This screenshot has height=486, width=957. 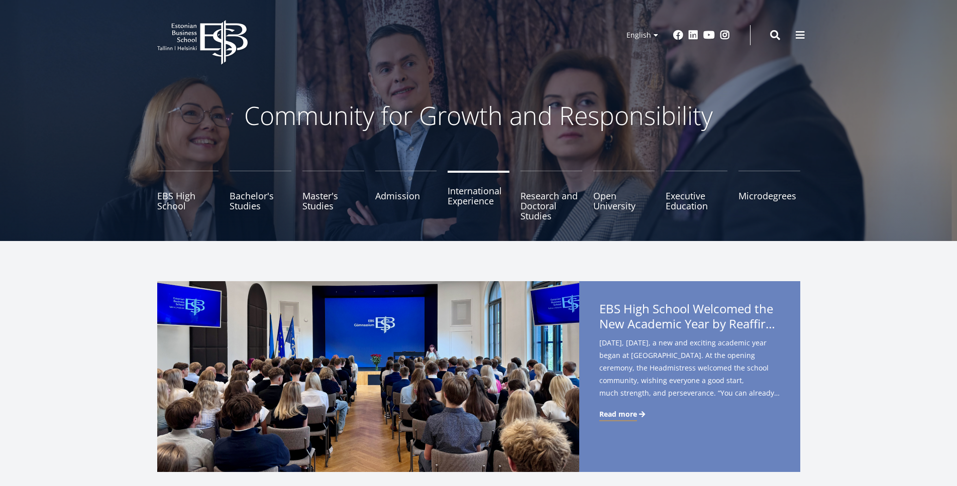 What do you see at coordinates (696, 196) in the screenshot?
I see `a: Executive Education` at bounding box center [696, 196].